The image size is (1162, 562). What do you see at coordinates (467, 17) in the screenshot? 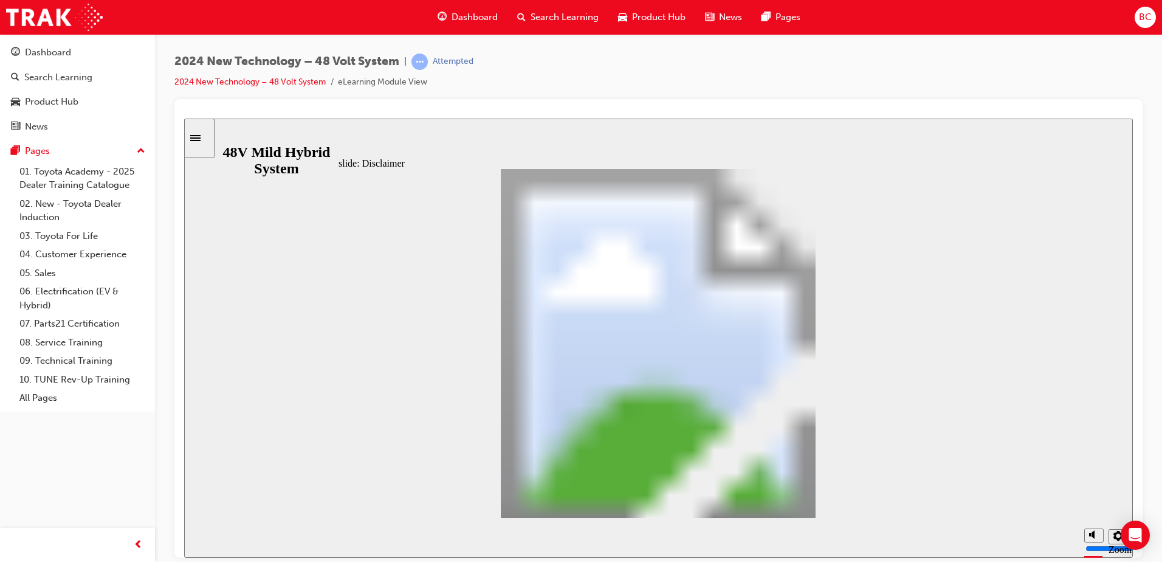
I see `a: guage-iconDashboard` at bounding box center [467, 17].